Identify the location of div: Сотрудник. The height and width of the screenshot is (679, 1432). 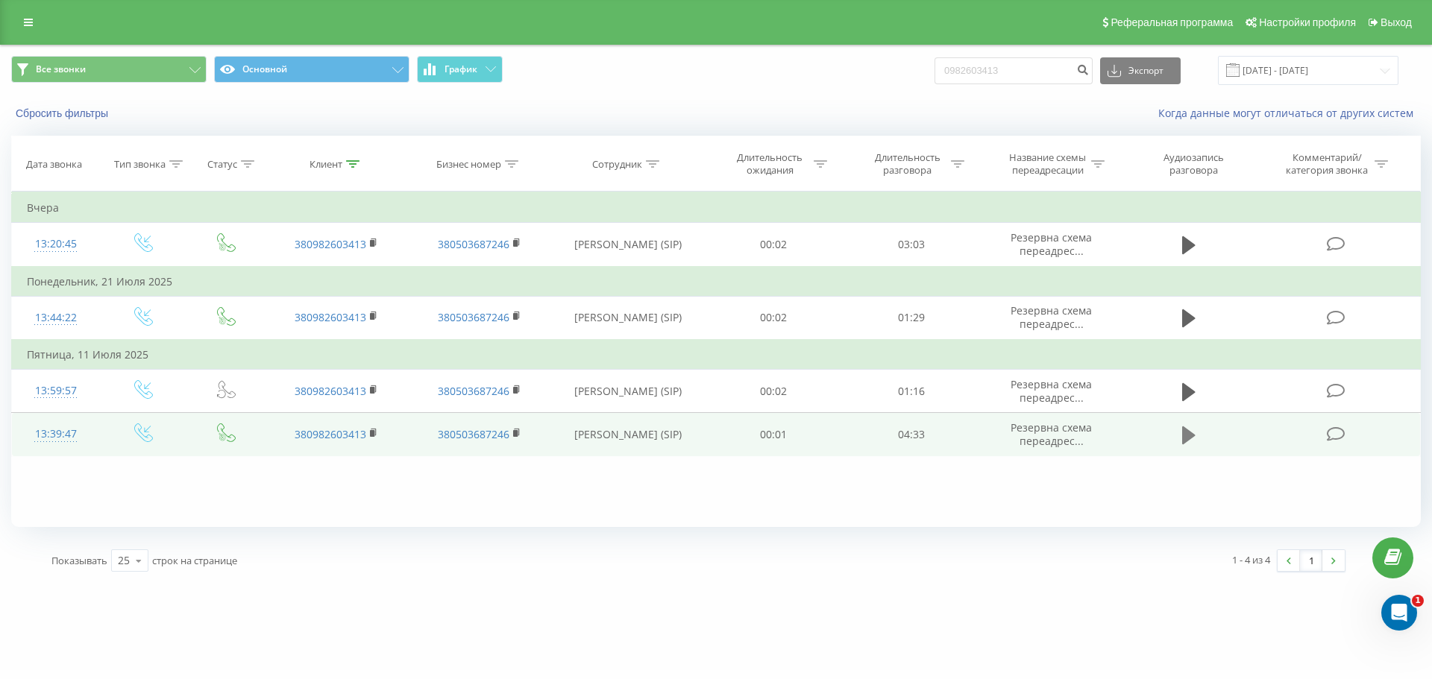
(617, 164).